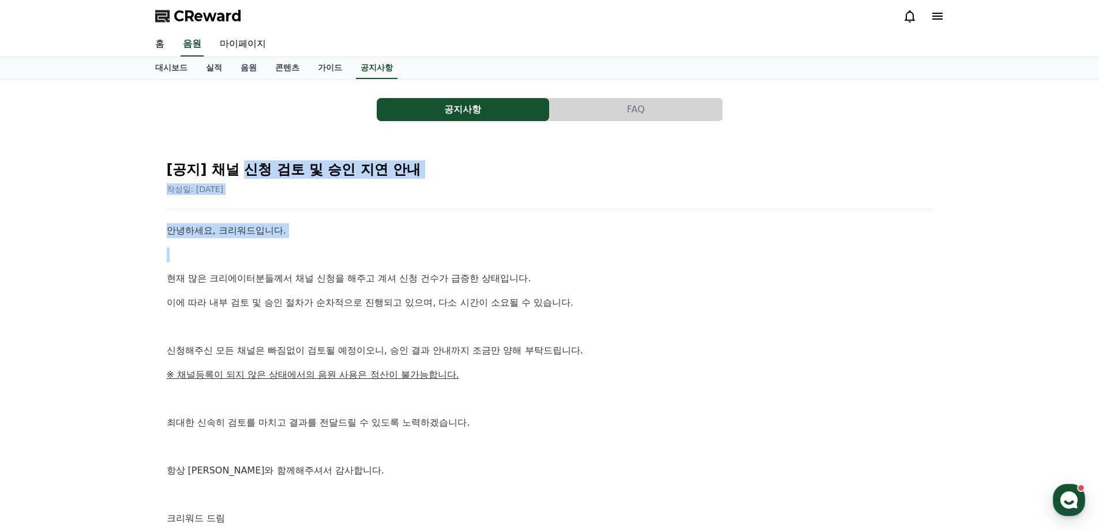  I want to click on a: 마이페이지, so click(243, 44).